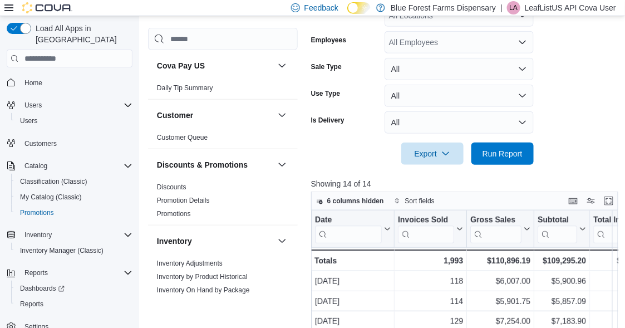  Describe the element at coordinates (183, 200) in the screenshot. I see `a: Promotion Details` at that location.